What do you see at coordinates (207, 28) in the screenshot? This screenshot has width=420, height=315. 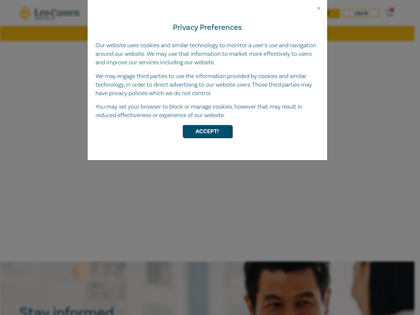 I see `h4: Privacy Preferences` at bounding box center [207, 28].